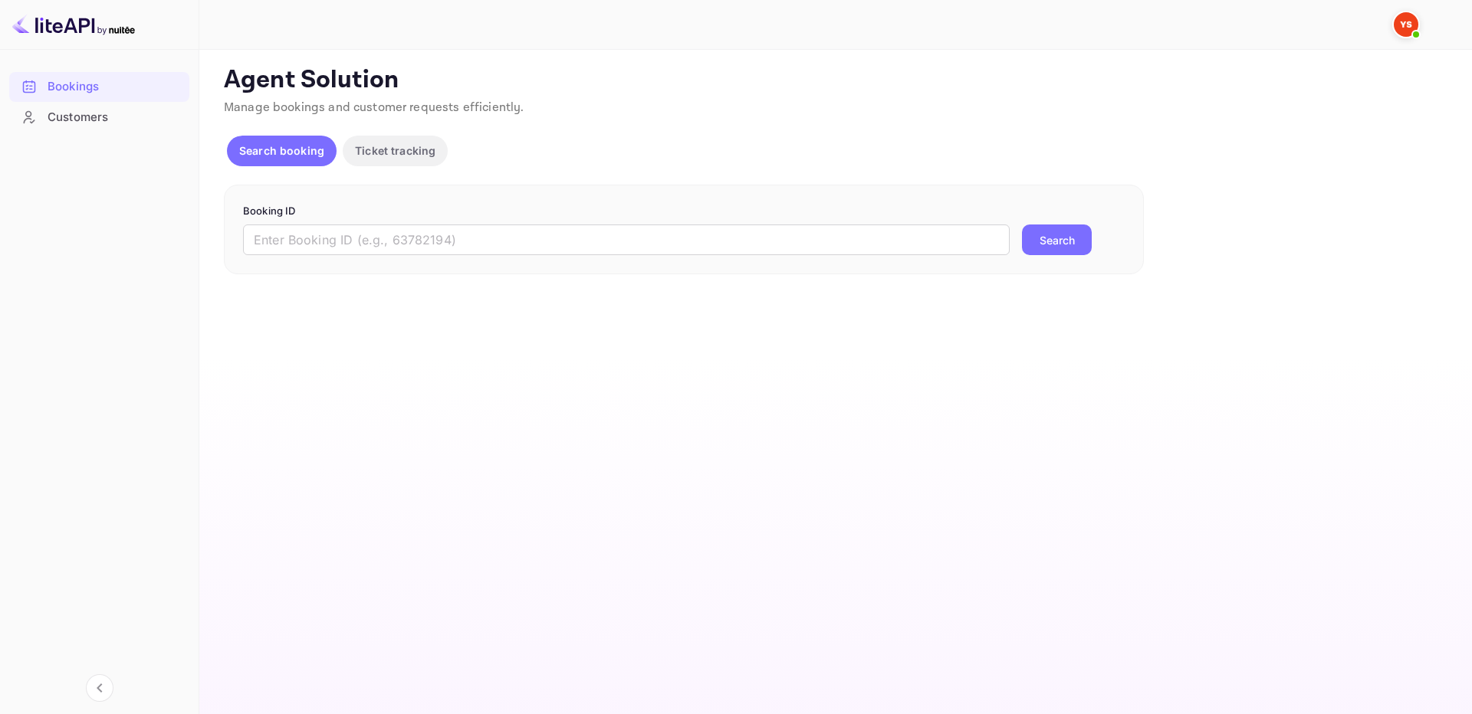 This screenshot has width=1472, height=714. What do you see at coordinates (1056, 240) in the screenshot?
I see `button: Search` at bounding box center [1056, 240].